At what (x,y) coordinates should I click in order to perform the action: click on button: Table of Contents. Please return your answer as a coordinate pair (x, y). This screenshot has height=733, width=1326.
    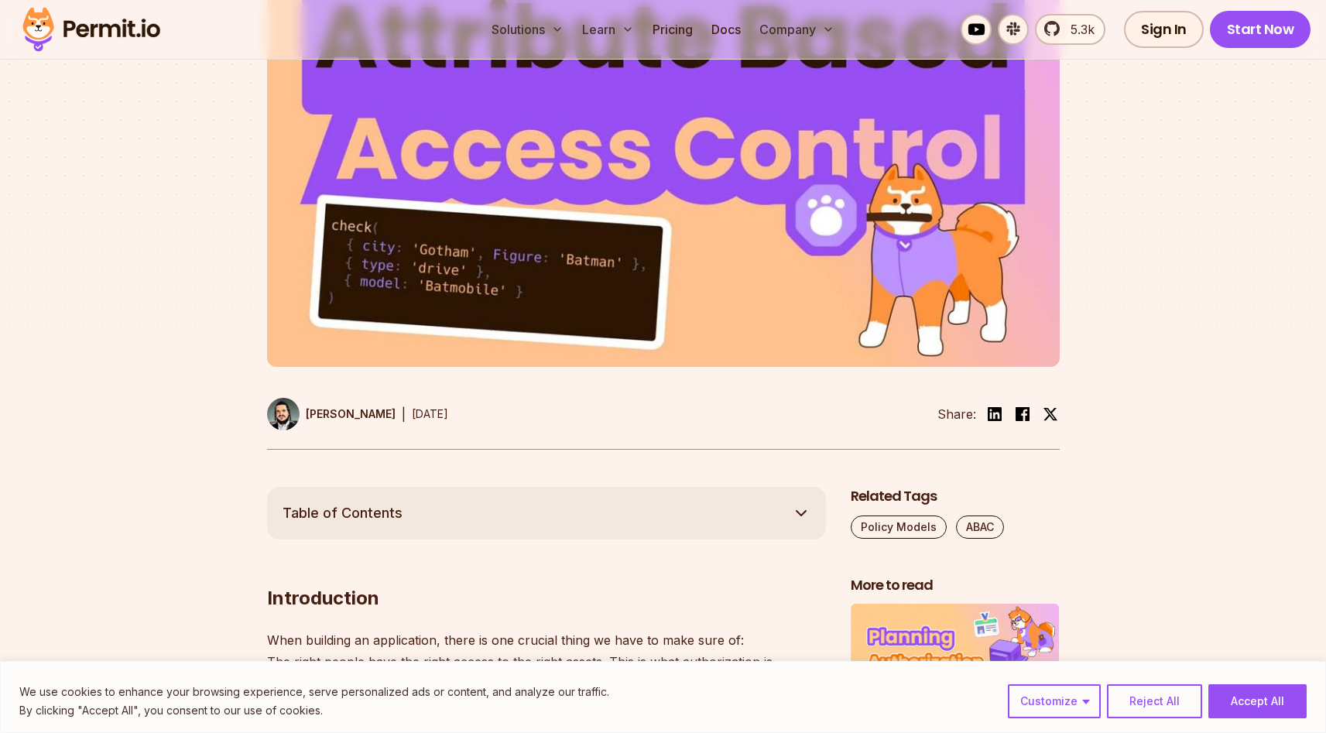
    Looking at the image, I should click on (546, 513).